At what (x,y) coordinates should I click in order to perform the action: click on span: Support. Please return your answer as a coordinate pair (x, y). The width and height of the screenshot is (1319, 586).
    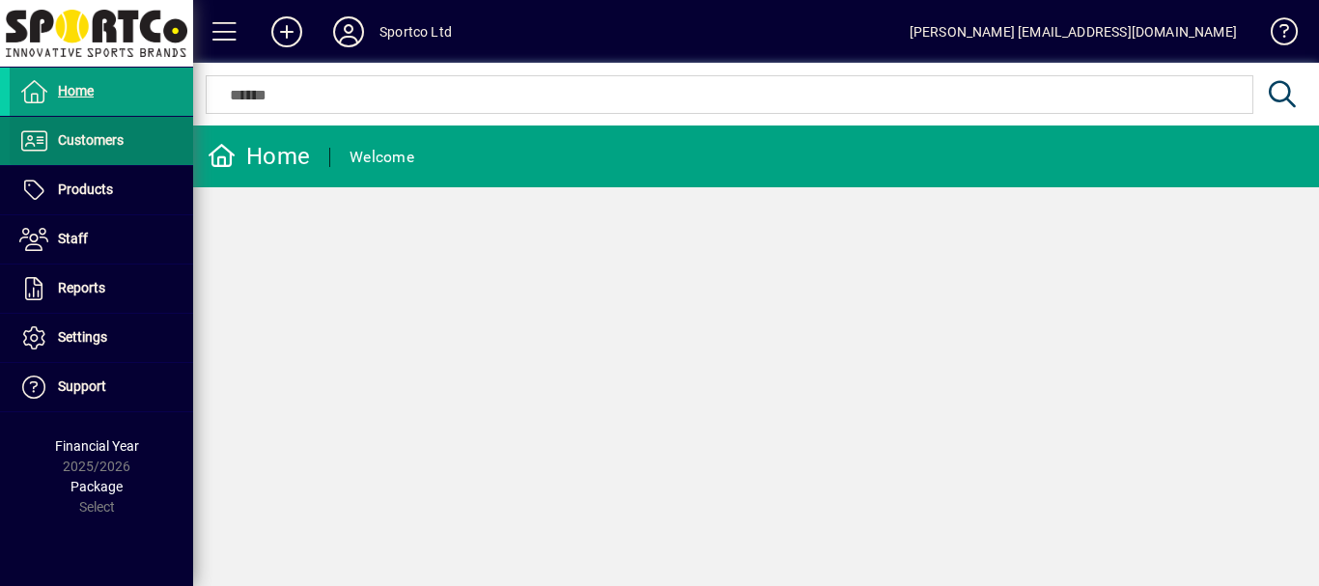
    Looking at the image, I should click on (82, 386).